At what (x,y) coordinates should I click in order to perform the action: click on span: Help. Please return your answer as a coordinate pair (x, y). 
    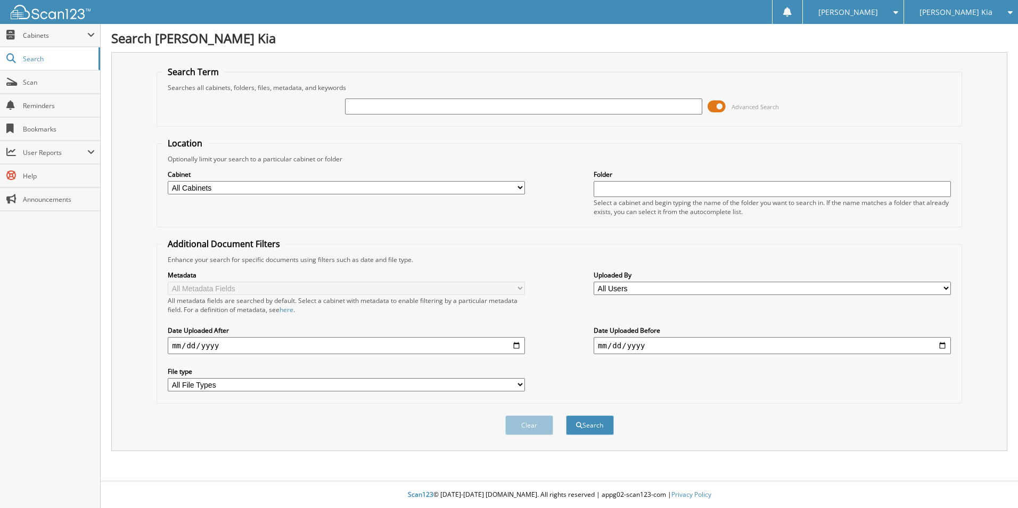
    Looking at the image, I should click on (59, 176).